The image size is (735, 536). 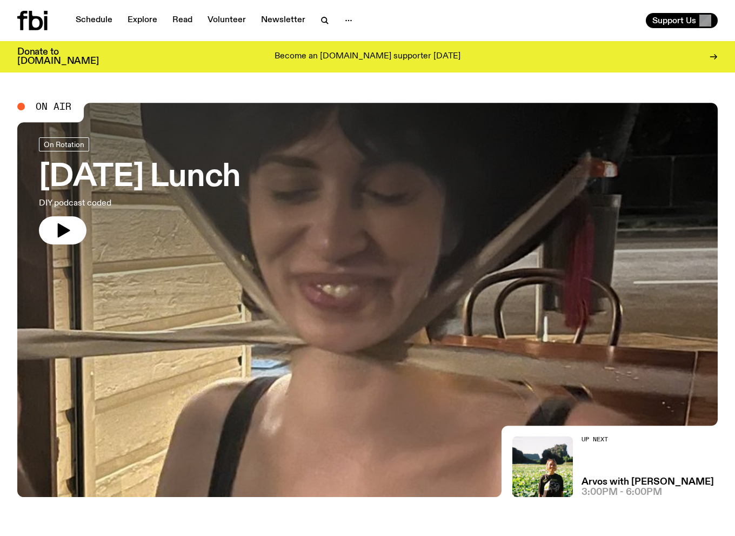 I want to click on a: Explore, so click(x=142, y=21).